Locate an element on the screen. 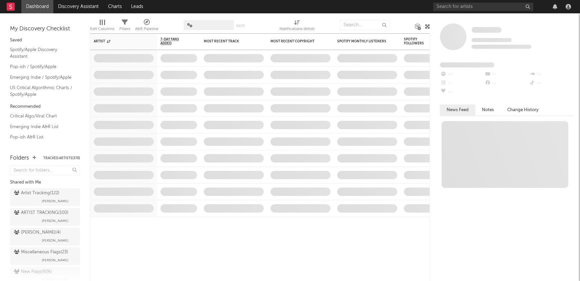  button: Save is located at coordinates (241, 26).